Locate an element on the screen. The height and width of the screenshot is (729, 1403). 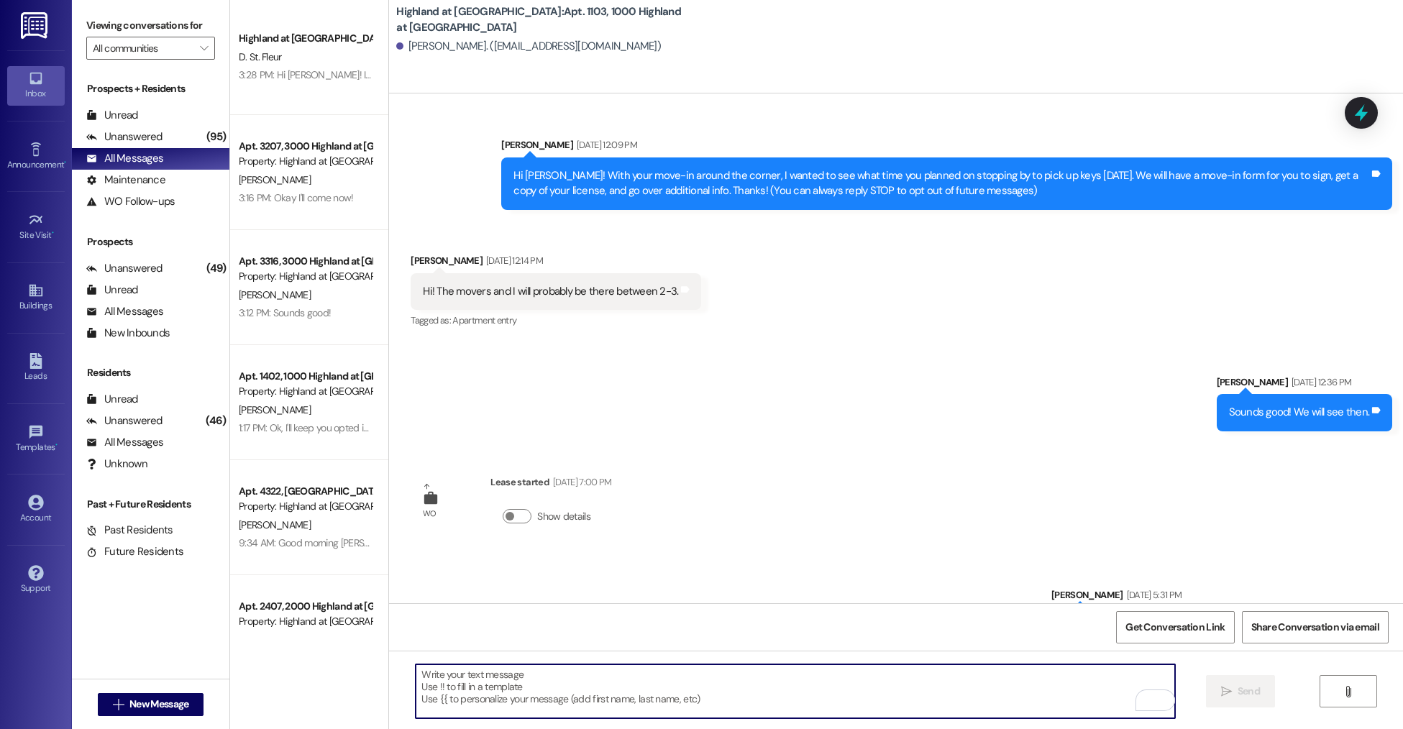
button: New Message is located at coordinates (151, 705).